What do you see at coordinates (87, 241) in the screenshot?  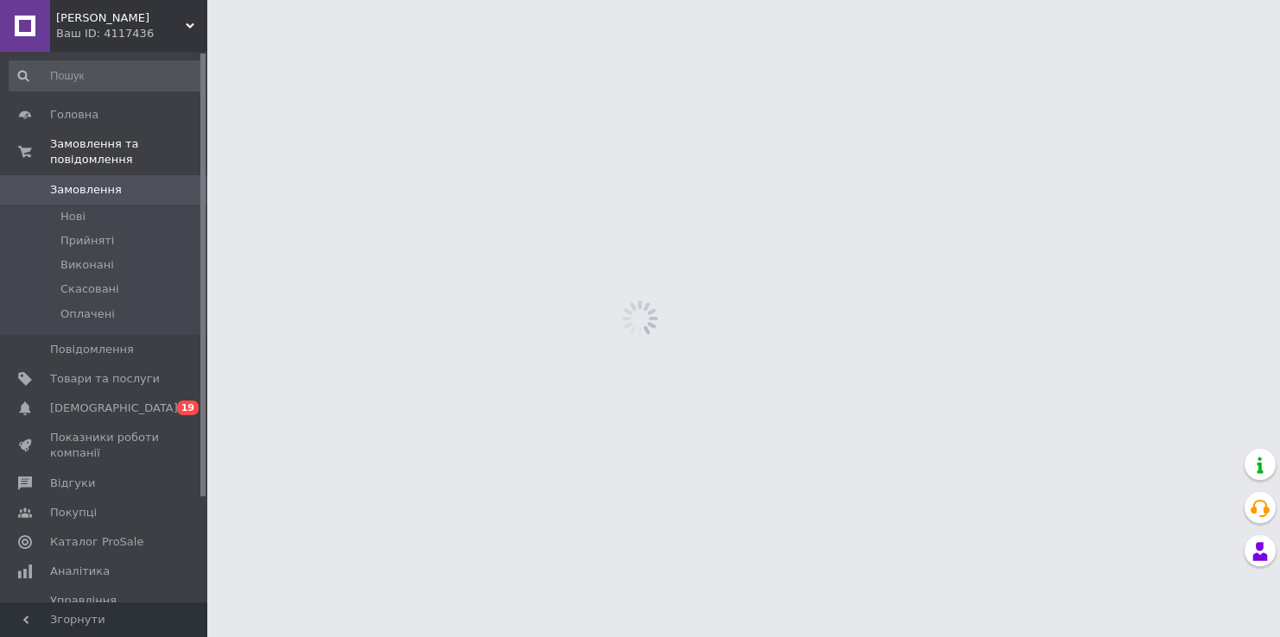 I see `span: Прийняті` at bounding box center [87, 241].